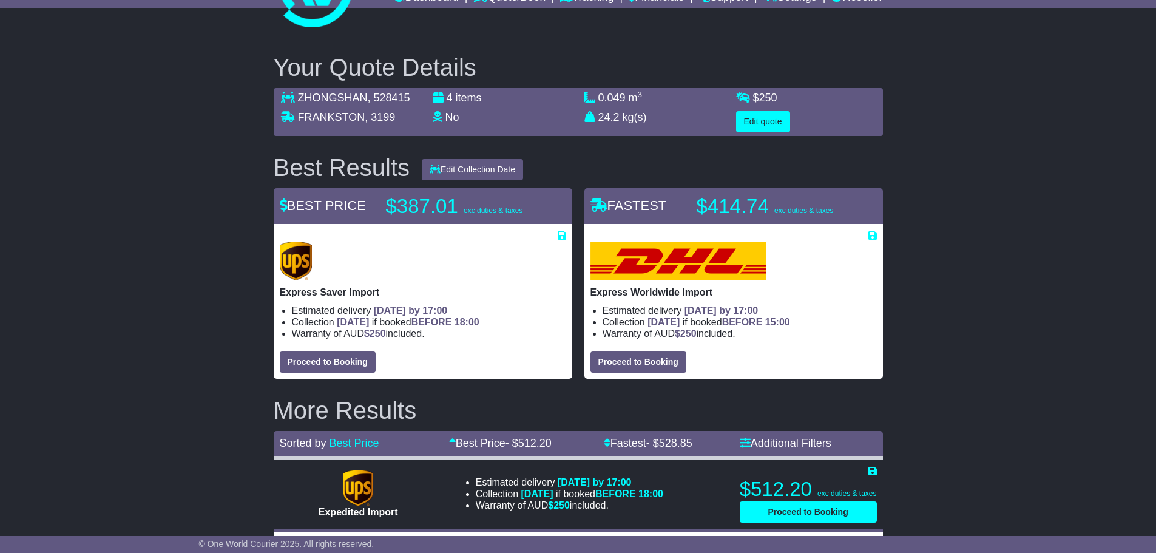 Image resolution: width=1156 pixels, height=553 pixels. Describe the element at coordinates (578, 67) in the screenshot. I see `h2: Your Quote Details` at that location.